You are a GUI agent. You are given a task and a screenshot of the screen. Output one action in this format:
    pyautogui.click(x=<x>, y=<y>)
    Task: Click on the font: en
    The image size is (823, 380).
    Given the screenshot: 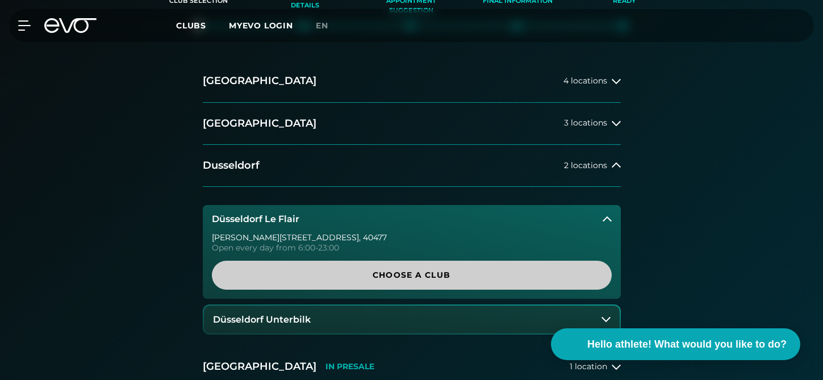 What is the action you would take?
    pyautogui.click(x=322, y=26)
    